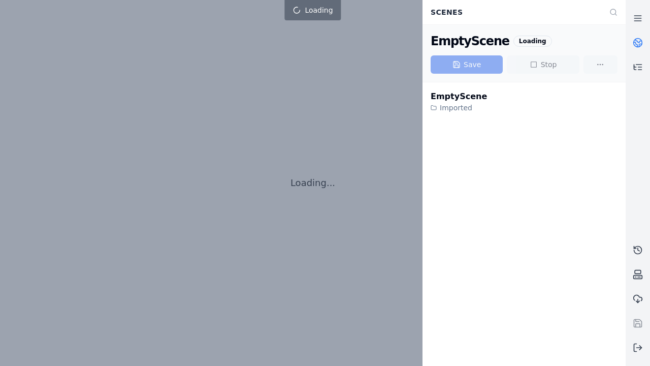 The image size is (650, 366). What do you see at coordinates (318, 10) in the screenshot?
I see `span: Loading` at bounding box center [318, 10].